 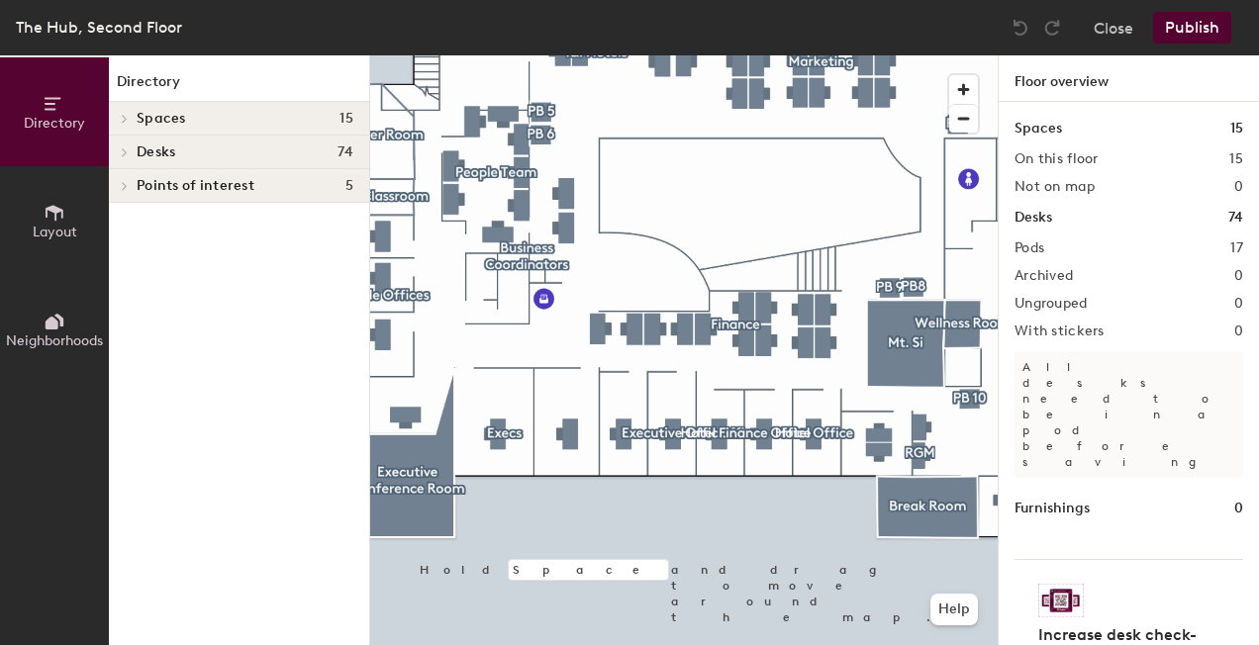 I want to click on span: 15, so click(x=346, y=119).